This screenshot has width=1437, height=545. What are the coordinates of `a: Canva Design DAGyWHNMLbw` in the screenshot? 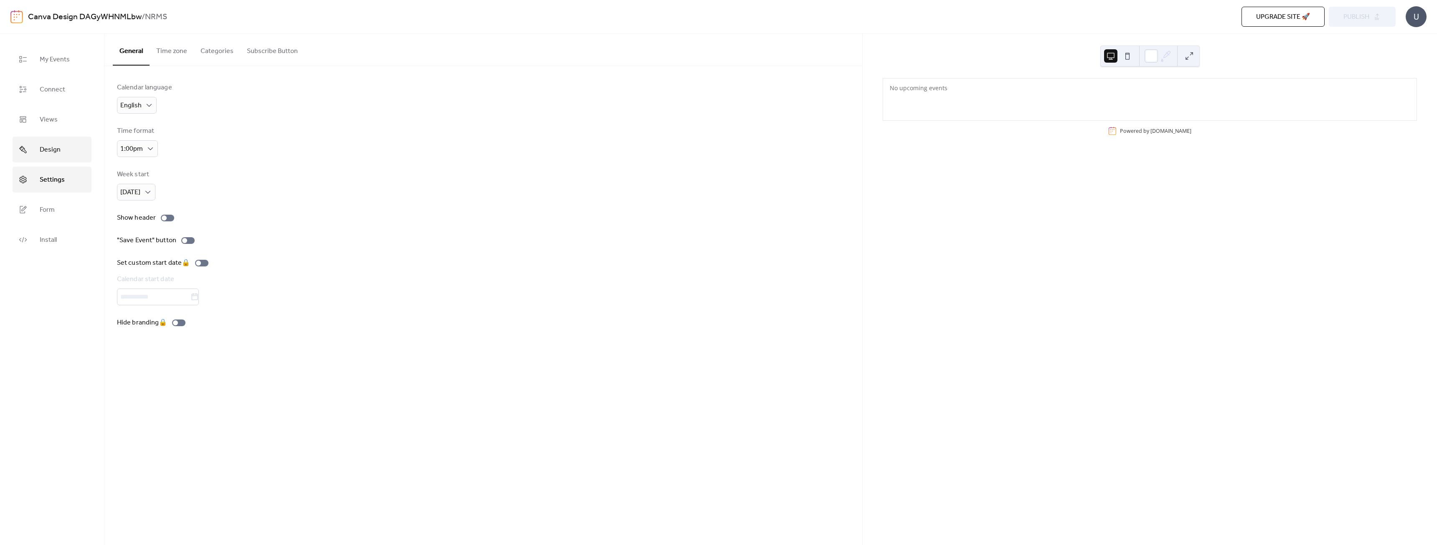 It's located at (85, 17).